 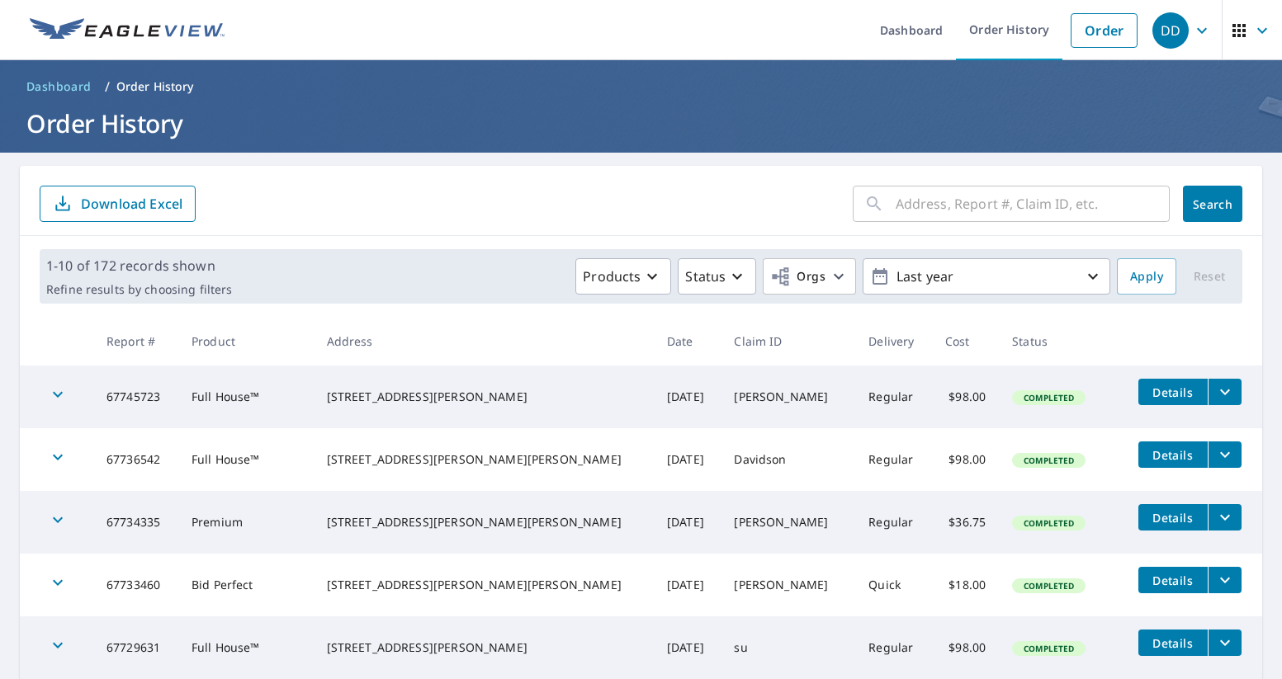 What do you see at coordinates (1104, 31) in the screenshot?
I see `a: Order` at bounding box center [1104, 31].